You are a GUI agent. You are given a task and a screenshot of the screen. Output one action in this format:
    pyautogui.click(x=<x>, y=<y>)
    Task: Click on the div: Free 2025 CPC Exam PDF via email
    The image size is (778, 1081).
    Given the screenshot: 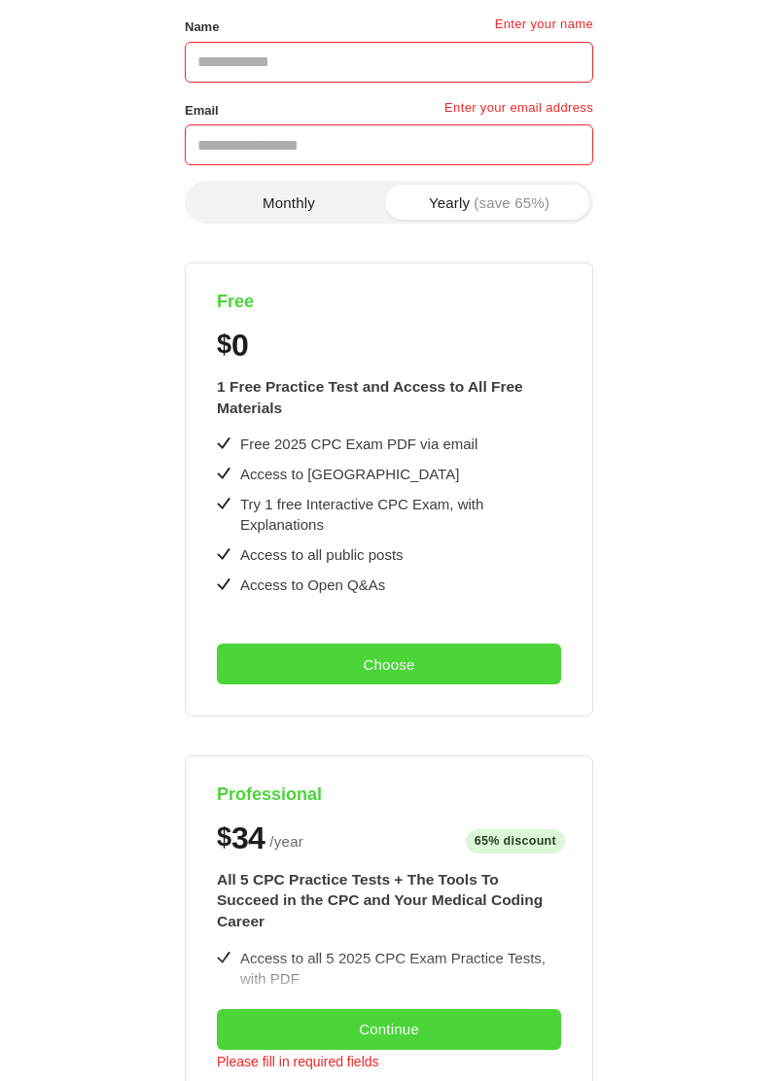 What is the action you would take?
    pyautogui.click(x=359, y=443)
    